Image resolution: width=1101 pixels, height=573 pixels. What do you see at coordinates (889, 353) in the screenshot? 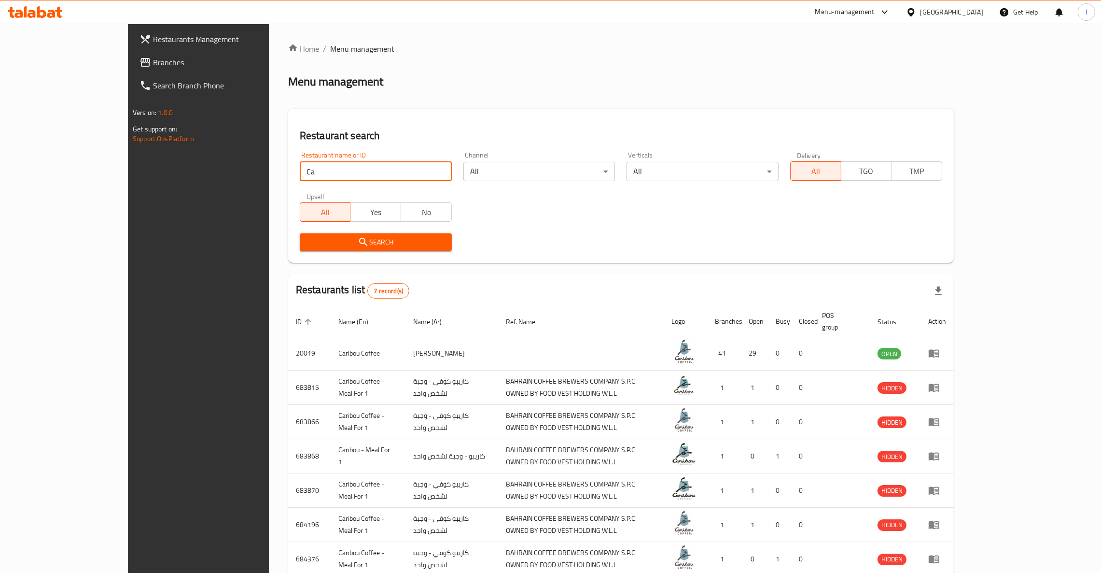
I see `span: OPEN` at bounding box center [889, 353].